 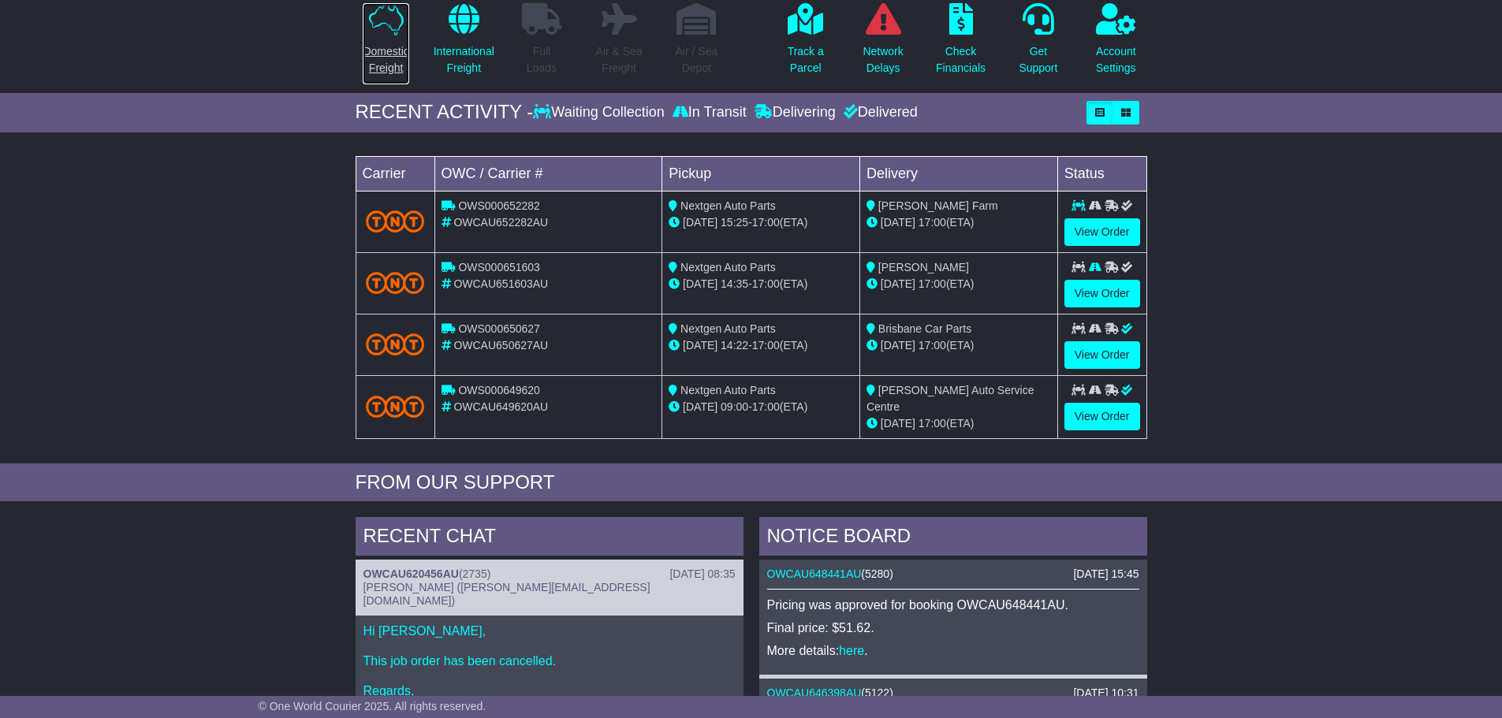 I want to click on a: CheckFinancials, so click(x=960, y=43).